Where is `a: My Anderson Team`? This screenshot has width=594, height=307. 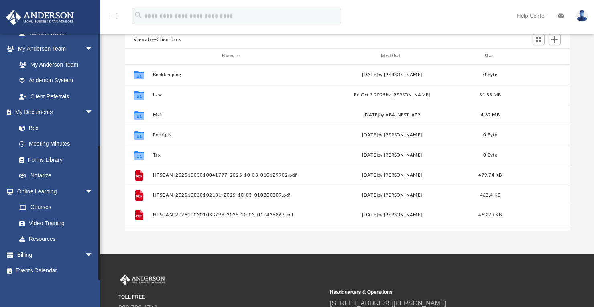
a: My Anderson Team is located at coordinates (54, 65).